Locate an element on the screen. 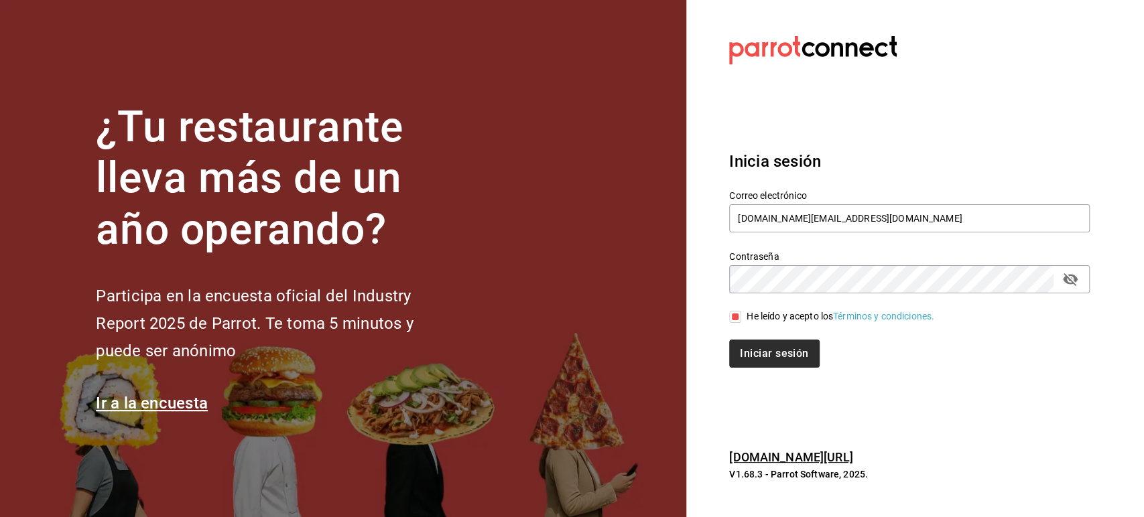  a: Ir a la encuesta is located at coordinates (151, 403).